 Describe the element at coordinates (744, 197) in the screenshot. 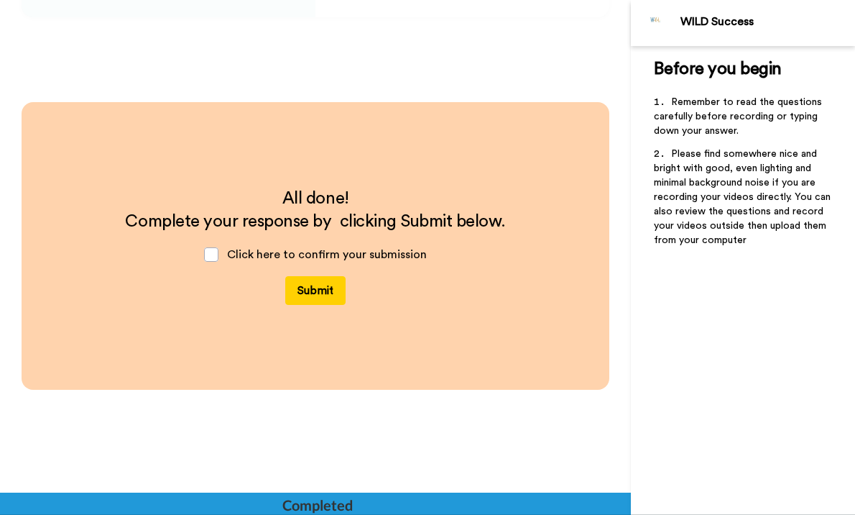

I see `span: Please find somewhere nice and bright with good, even lighting and minimal background noise if yo...` at that location.